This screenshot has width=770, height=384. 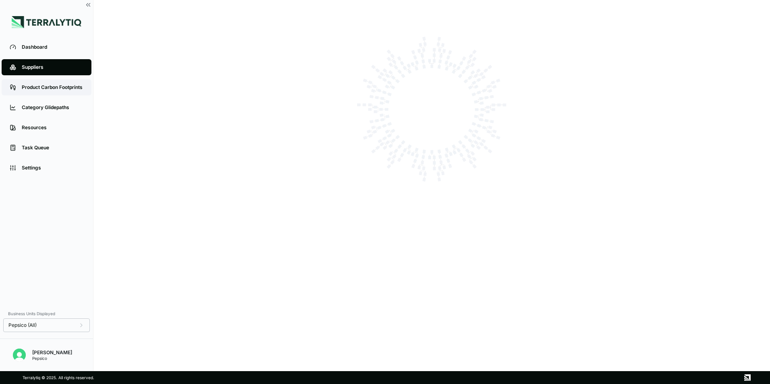 What do you see at coordinates (52, 108) in the screenshot?
I see `div: Category Glidepaths` at bounding box center [52, 108].